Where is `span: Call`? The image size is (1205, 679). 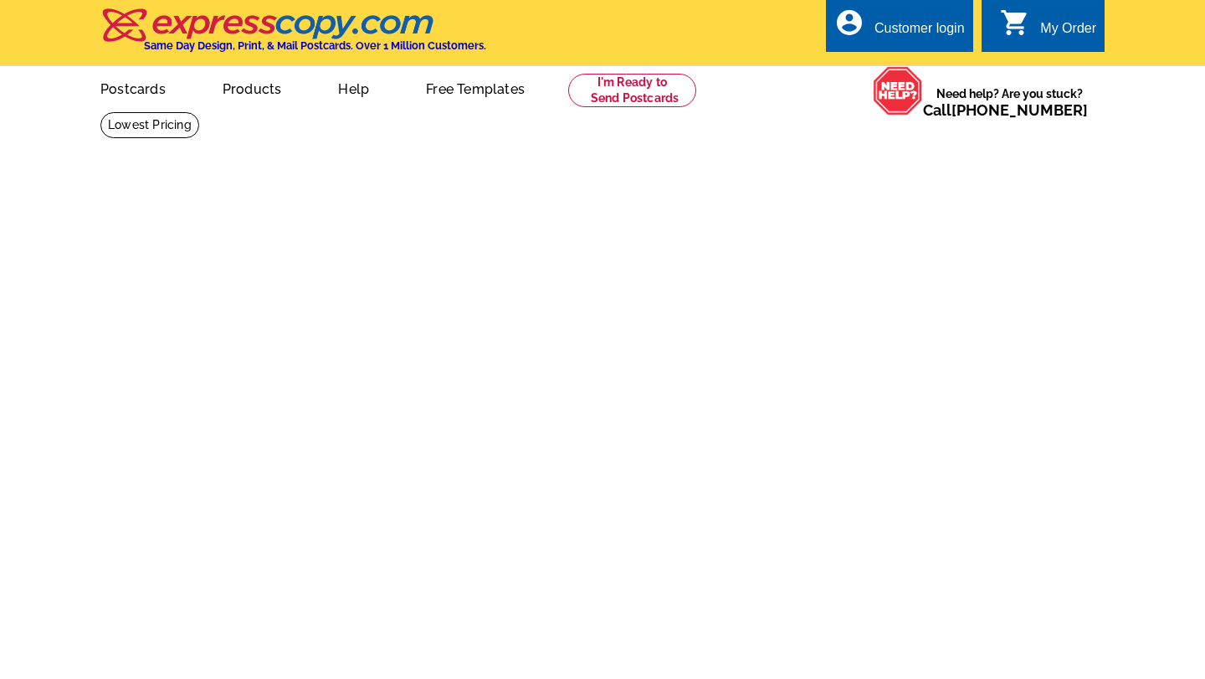
span: Call is located at coordinates (1005, 110).